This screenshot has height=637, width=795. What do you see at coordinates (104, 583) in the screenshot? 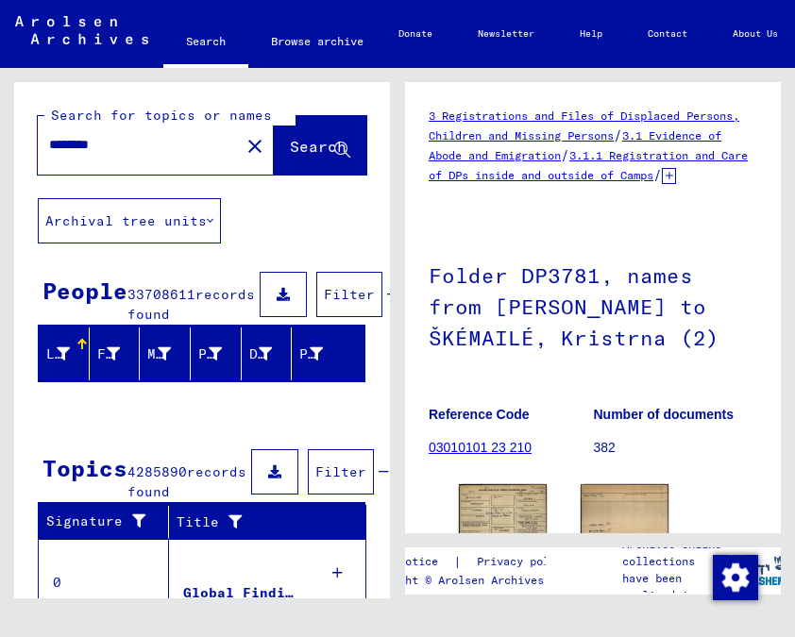
I see `td: 0` at bounding box center [104, 583].